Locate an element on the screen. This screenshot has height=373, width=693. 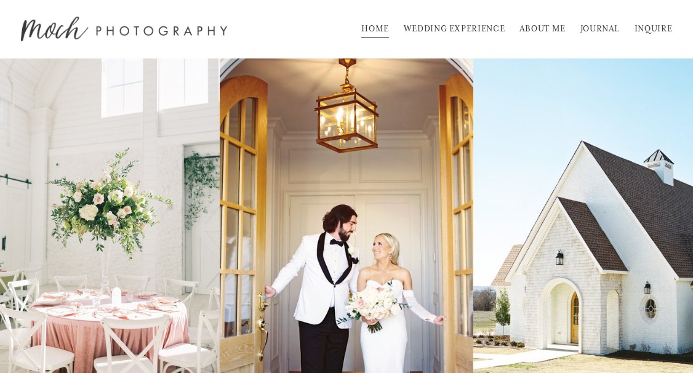
a: HOME is located at coordinates (375, 29).